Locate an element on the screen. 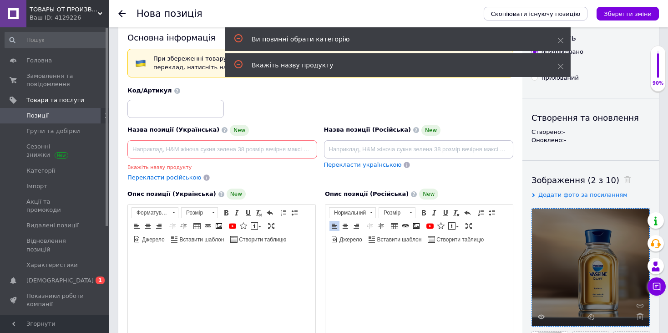 This screenshot has height=333, width=668. div: Створення та оновлення is located at coordinates (591, 117).